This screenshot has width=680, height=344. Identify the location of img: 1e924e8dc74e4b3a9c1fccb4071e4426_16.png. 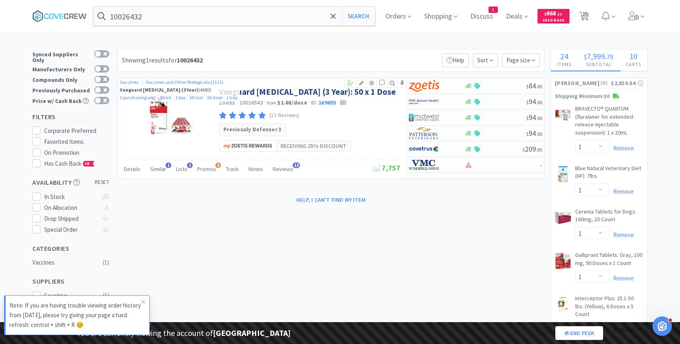
(424, 165).